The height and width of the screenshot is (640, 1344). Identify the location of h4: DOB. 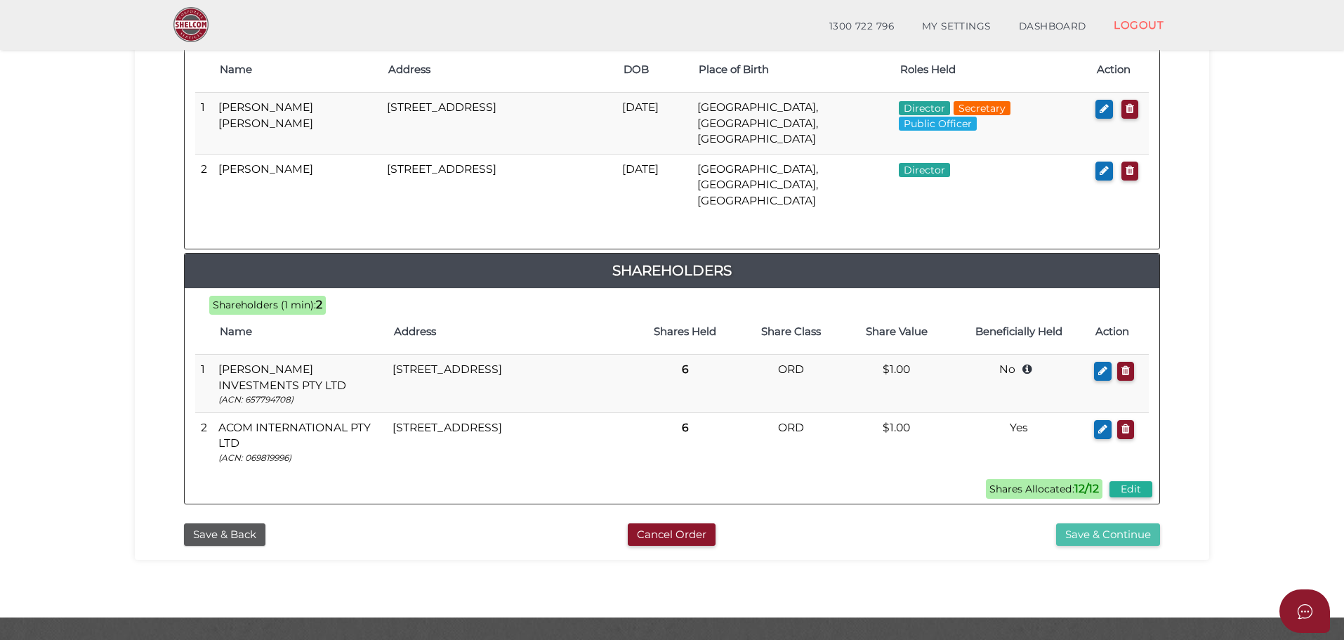
(654, 70).